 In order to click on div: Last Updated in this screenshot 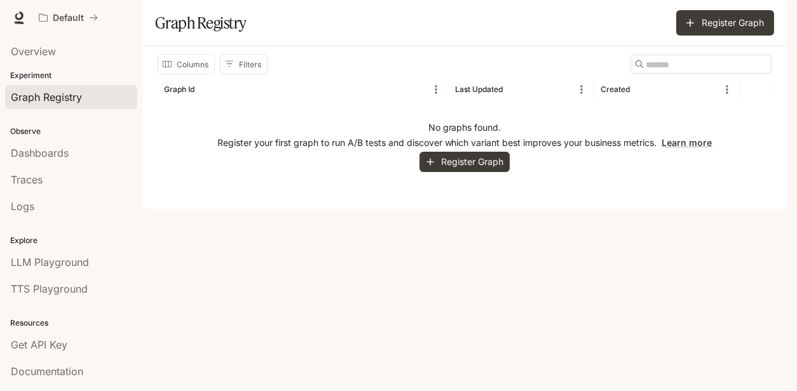, I will do `click(479, 89)`.